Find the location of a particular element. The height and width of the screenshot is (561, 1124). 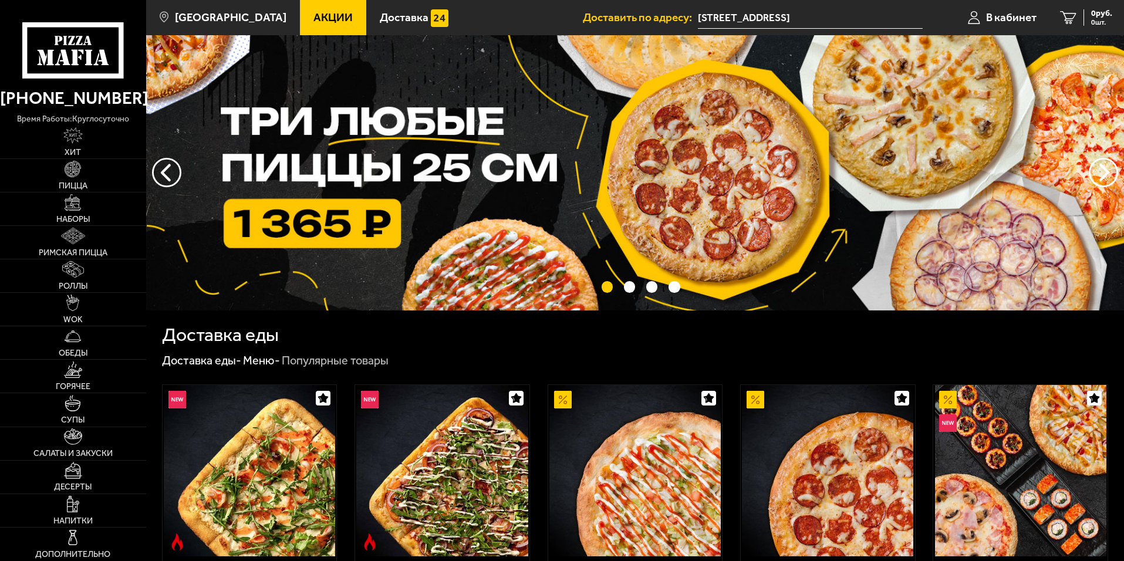

span: Пицца is located at coordinates (73, 186).